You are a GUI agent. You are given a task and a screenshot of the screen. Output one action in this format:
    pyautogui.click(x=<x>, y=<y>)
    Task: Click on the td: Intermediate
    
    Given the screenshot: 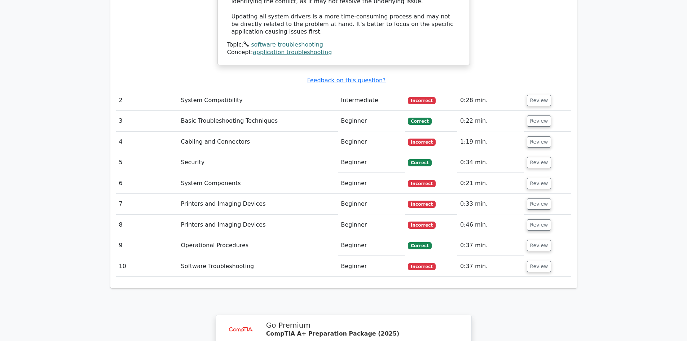 What is the action you would take?
    pyautogui.click(x=371, y=100)
    